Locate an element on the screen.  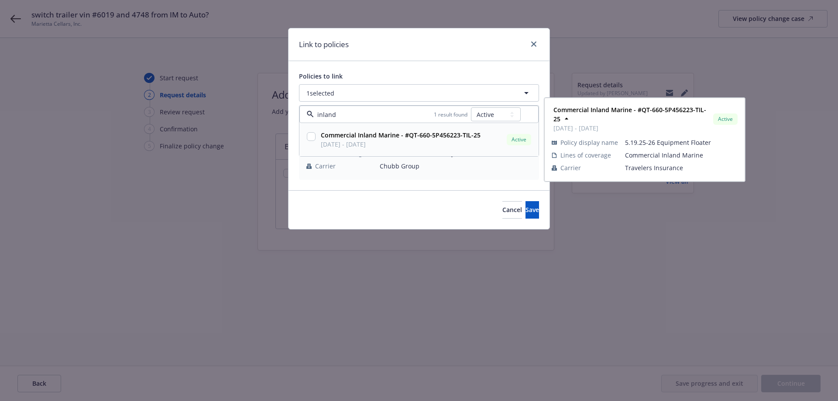
span: Policy display name is located at coordinates (589, 142).